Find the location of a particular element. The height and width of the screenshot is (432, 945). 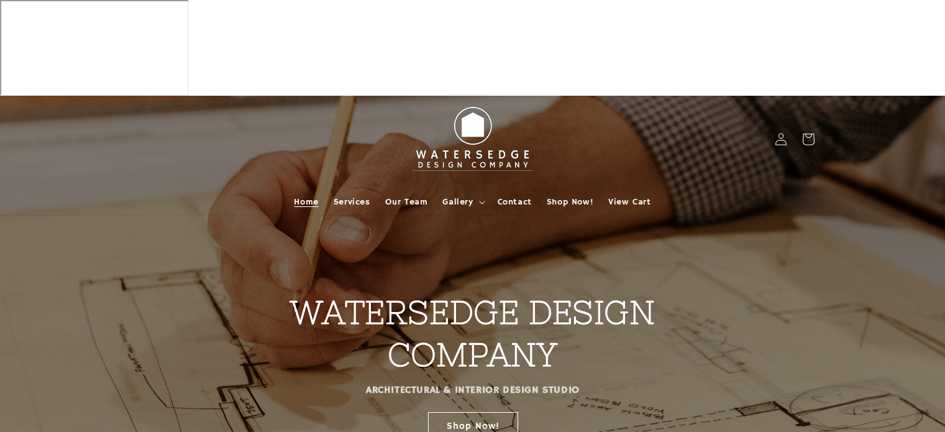

span: Contact is located at coordinates (515, 202).